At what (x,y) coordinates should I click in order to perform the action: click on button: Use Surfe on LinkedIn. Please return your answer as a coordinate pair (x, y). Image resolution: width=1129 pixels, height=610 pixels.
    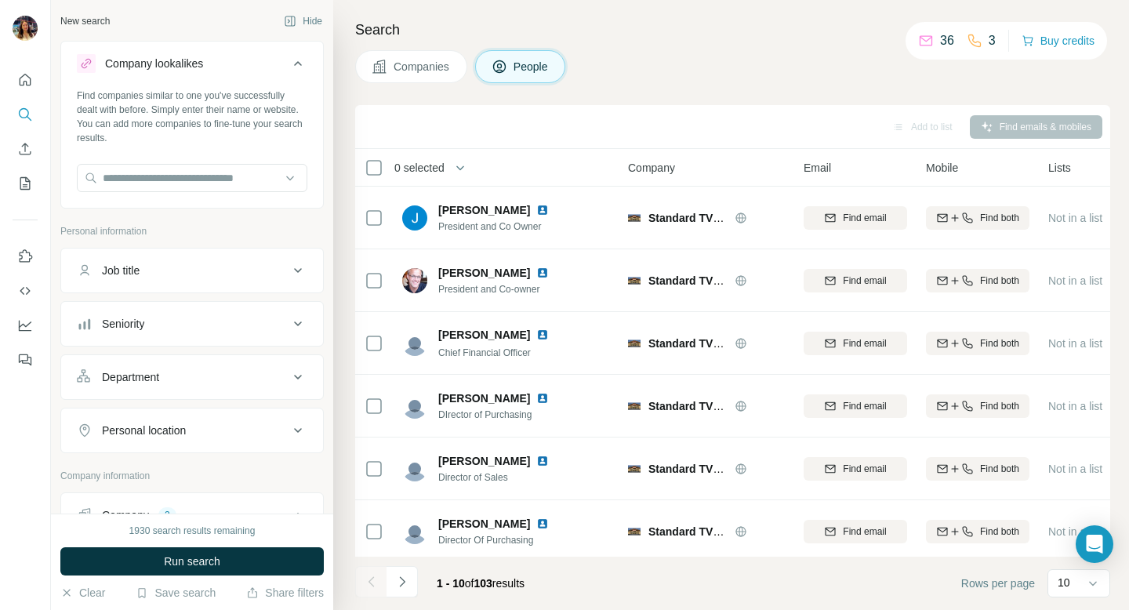
    Looking at the image, I should click on (25, 256).